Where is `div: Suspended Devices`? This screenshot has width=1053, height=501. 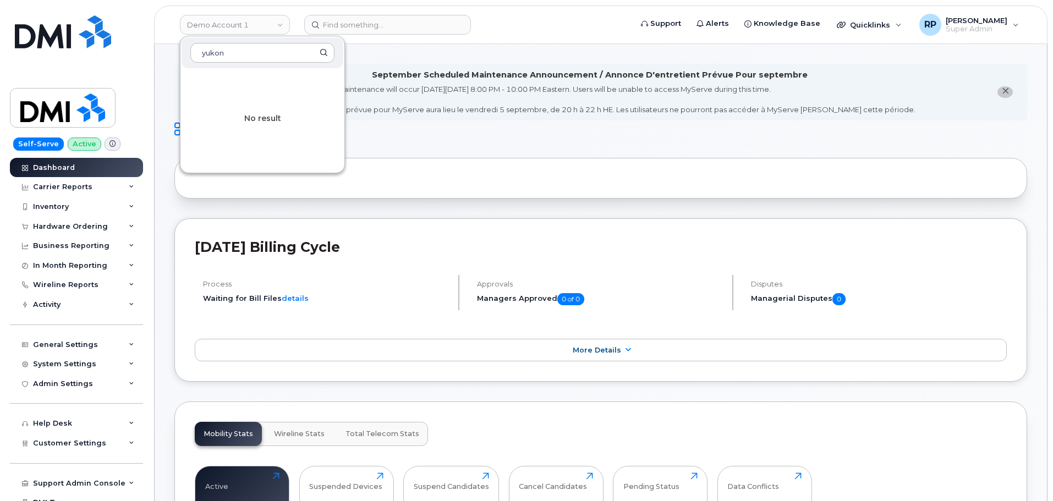 div: Suspended Devices is located at coordinates (345, 481).